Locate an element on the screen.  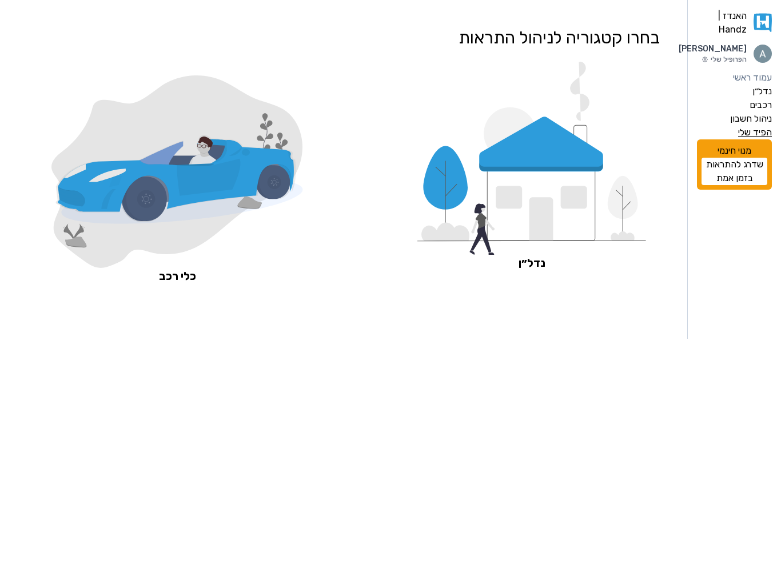
span: כלי רכב is located at coordinates (177, 276).